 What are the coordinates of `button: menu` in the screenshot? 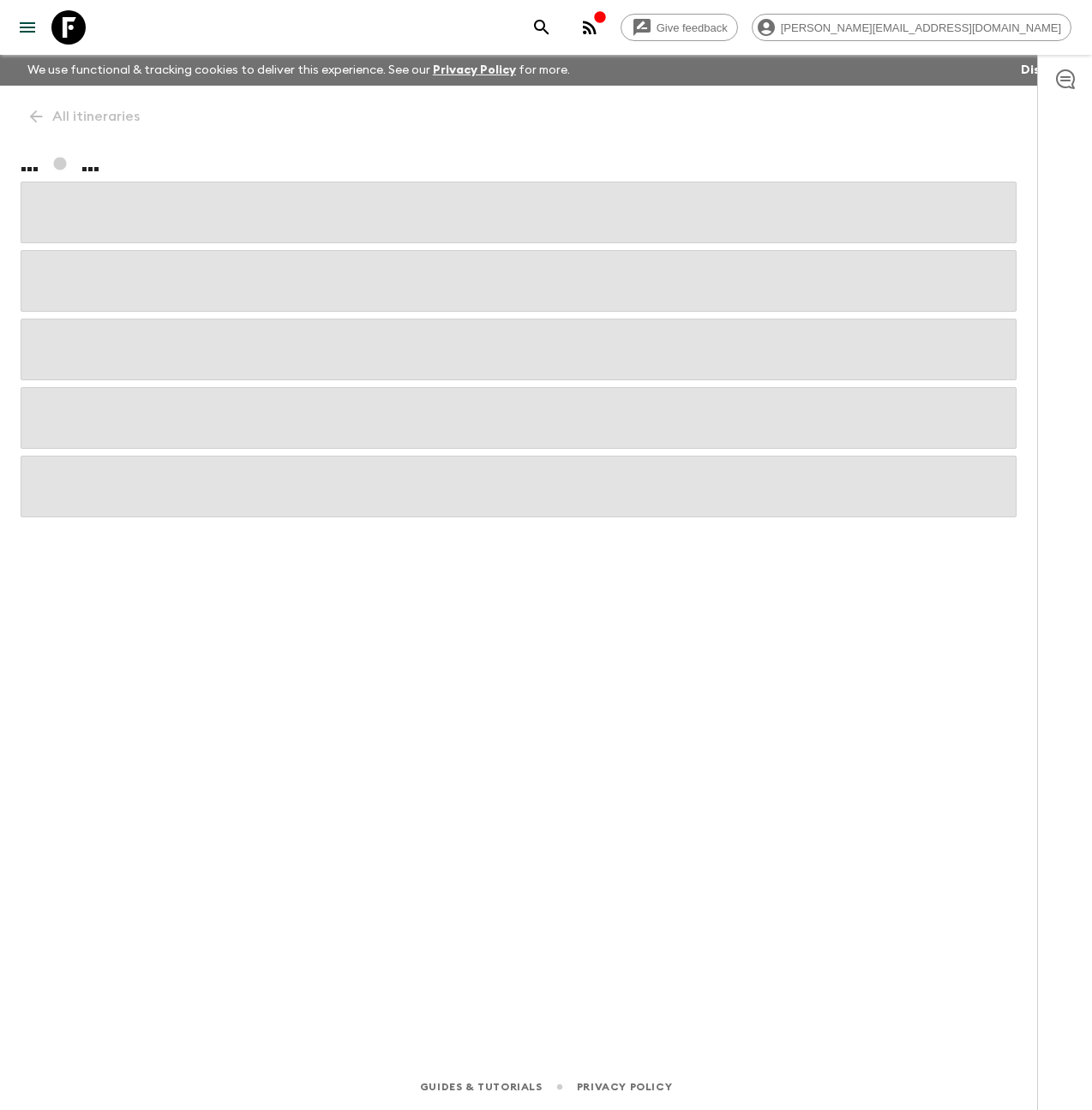 It's located at (27, 27).